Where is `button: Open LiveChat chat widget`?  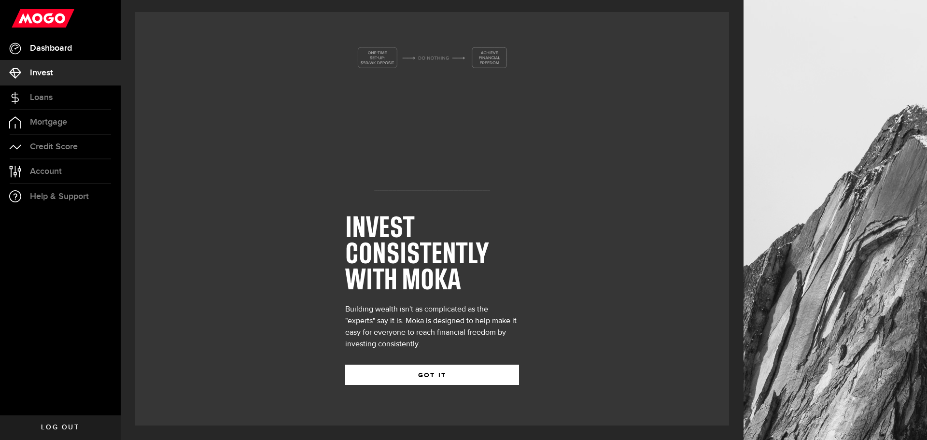
button: Open LiveChat chat widget is located at coordinates (22, 18).